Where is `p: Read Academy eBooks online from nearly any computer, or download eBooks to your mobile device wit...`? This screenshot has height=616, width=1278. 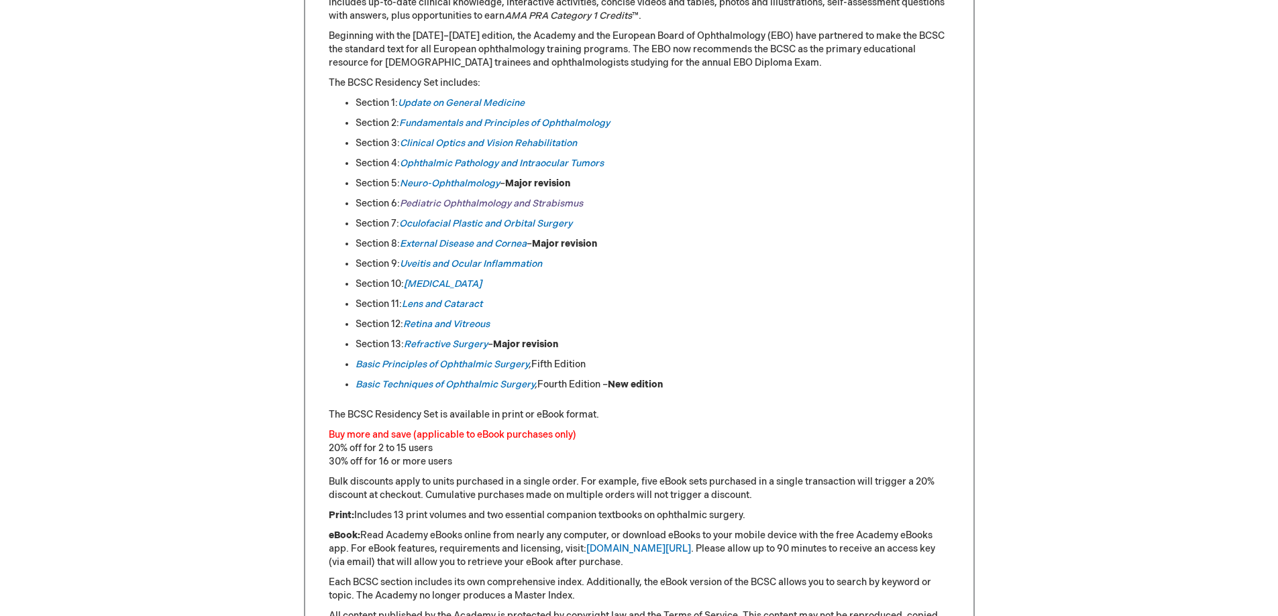 p: Read Academy eBooks online from nearly any computer, or download eBooks to your mobile device wit... is located at coordinates (639, 549).